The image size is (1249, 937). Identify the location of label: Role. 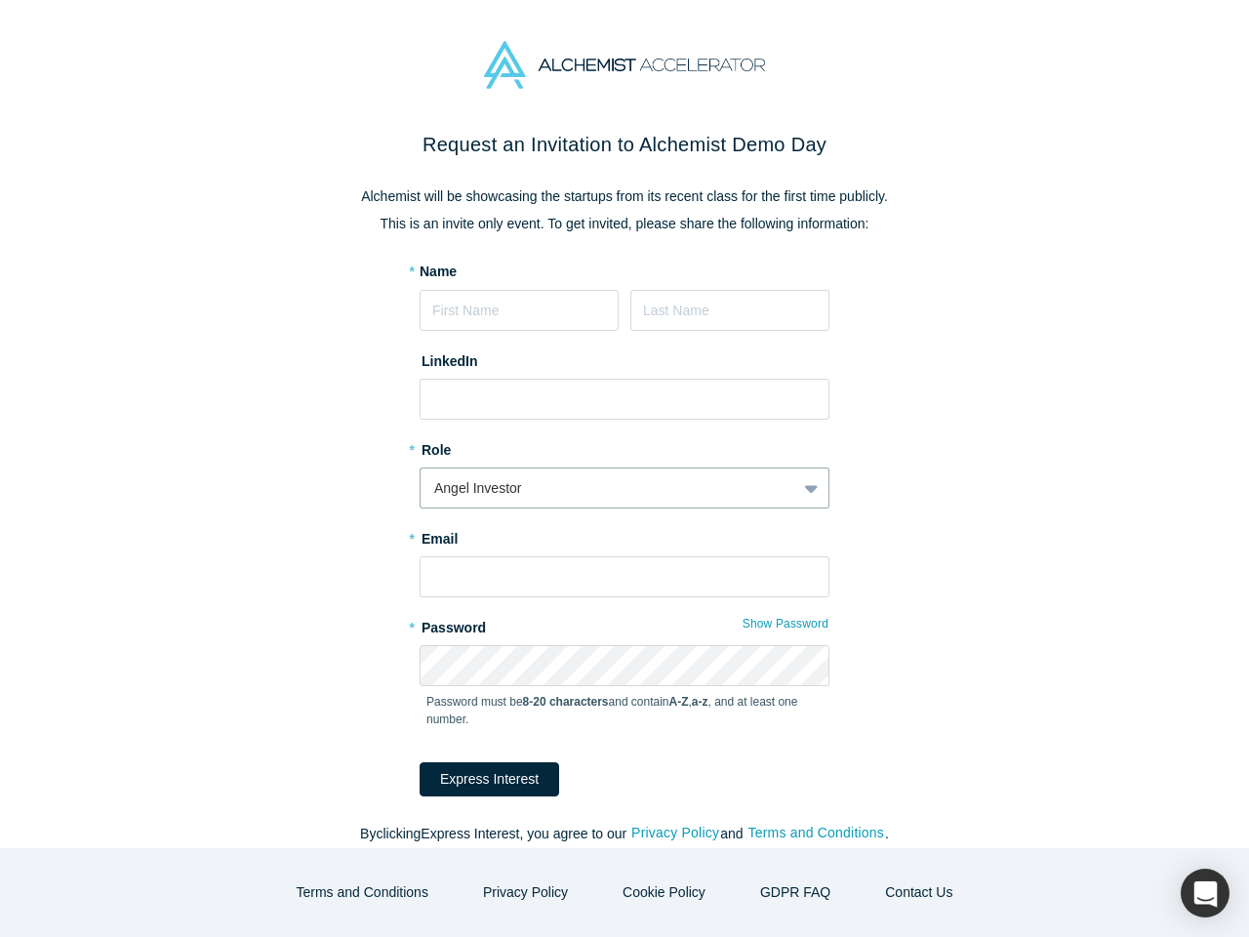
(624, 447).